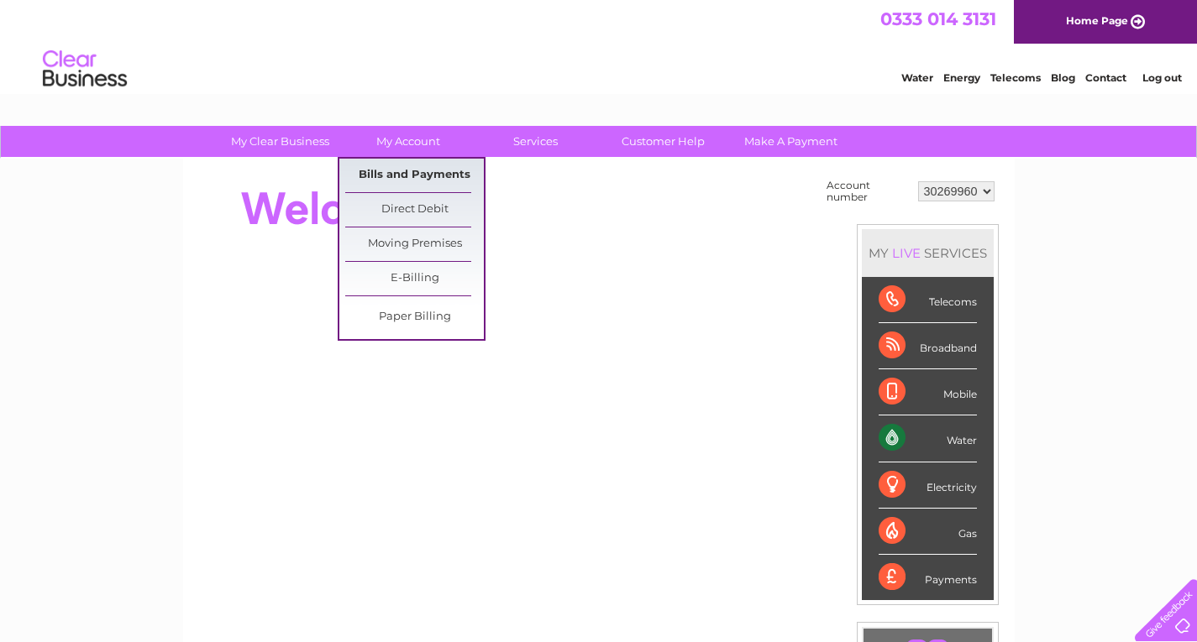  What do you see at coordinates (927, 392) in the screenshot?
I see `div: Mobile` at bounding box center [927, 392].